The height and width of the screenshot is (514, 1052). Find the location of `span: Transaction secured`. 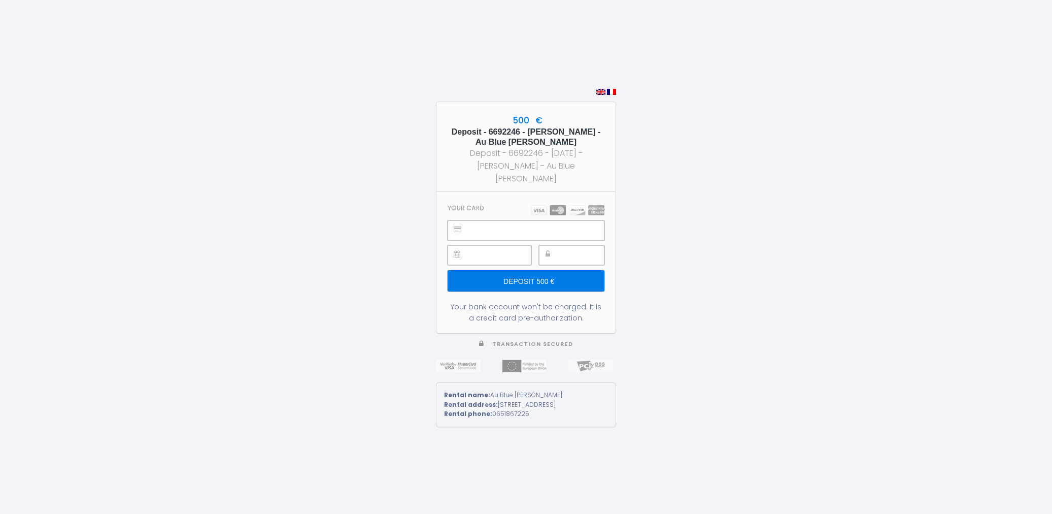

span: Transaction secured is located at coordinates (532, 344).